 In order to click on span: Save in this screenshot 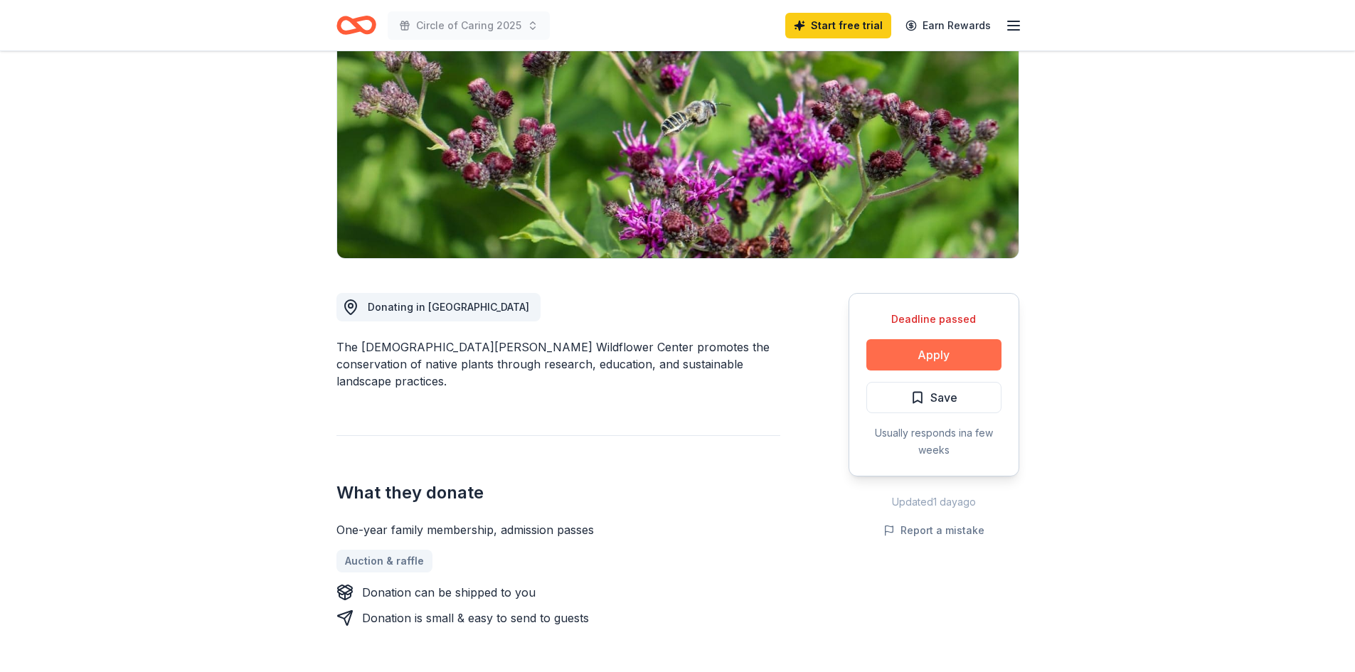, I will do `click(944, 398)`.